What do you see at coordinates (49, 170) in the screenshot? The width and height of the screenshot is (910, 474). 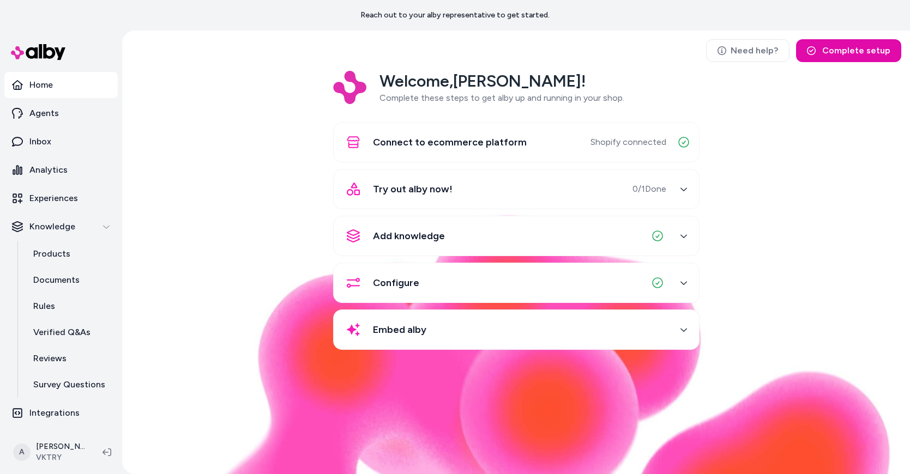 I see `p: Analytics` at bounding box center [49, 170].